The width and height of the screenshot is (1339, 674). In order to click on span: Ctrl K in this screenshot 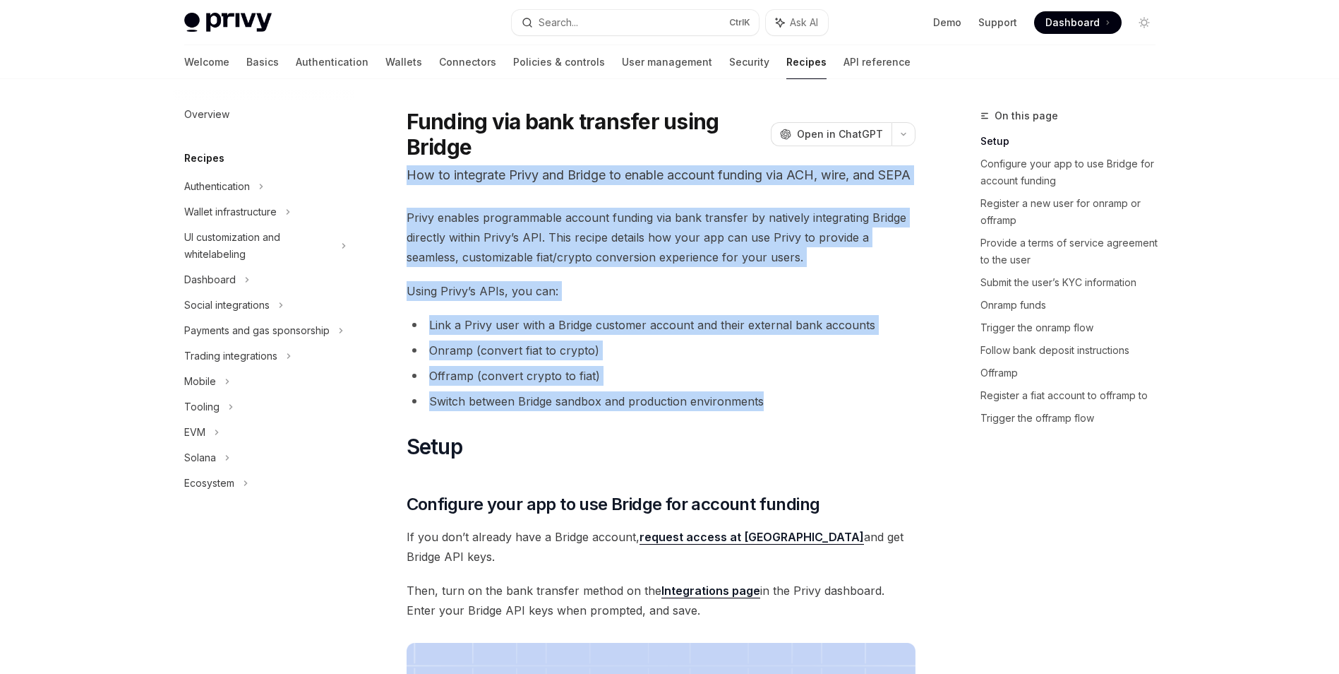, I will do `click(740, 23)`.